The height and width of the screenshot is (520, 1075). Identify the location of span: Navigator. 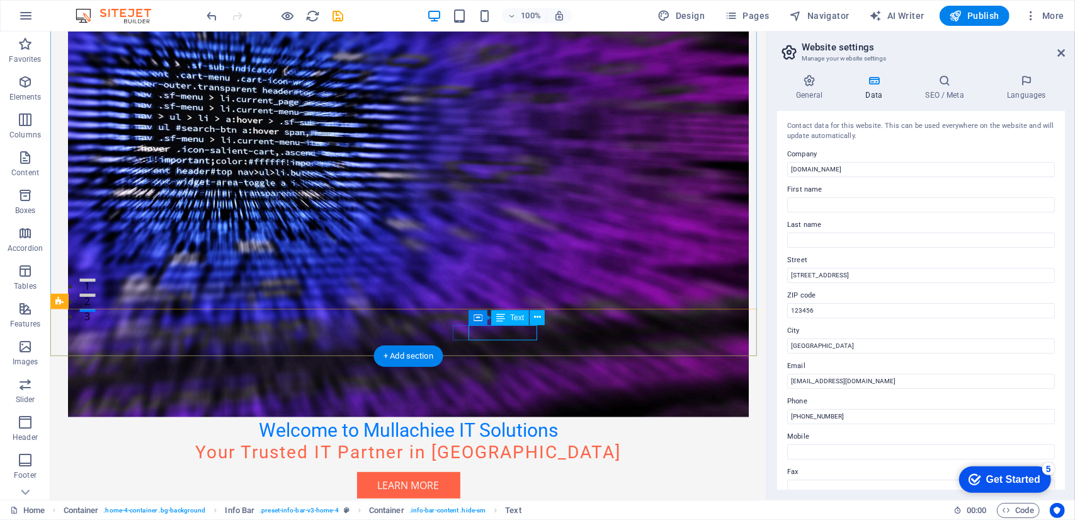
(819, 16).